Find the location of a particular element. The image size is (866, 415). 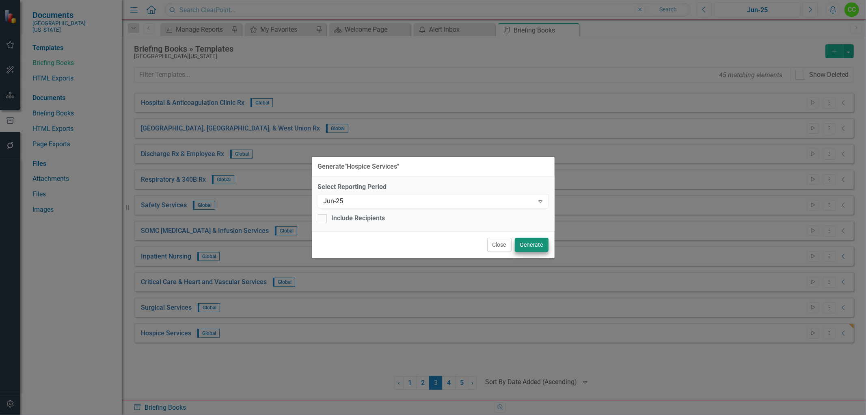

button: Generate is located at coordinates (532, 245).